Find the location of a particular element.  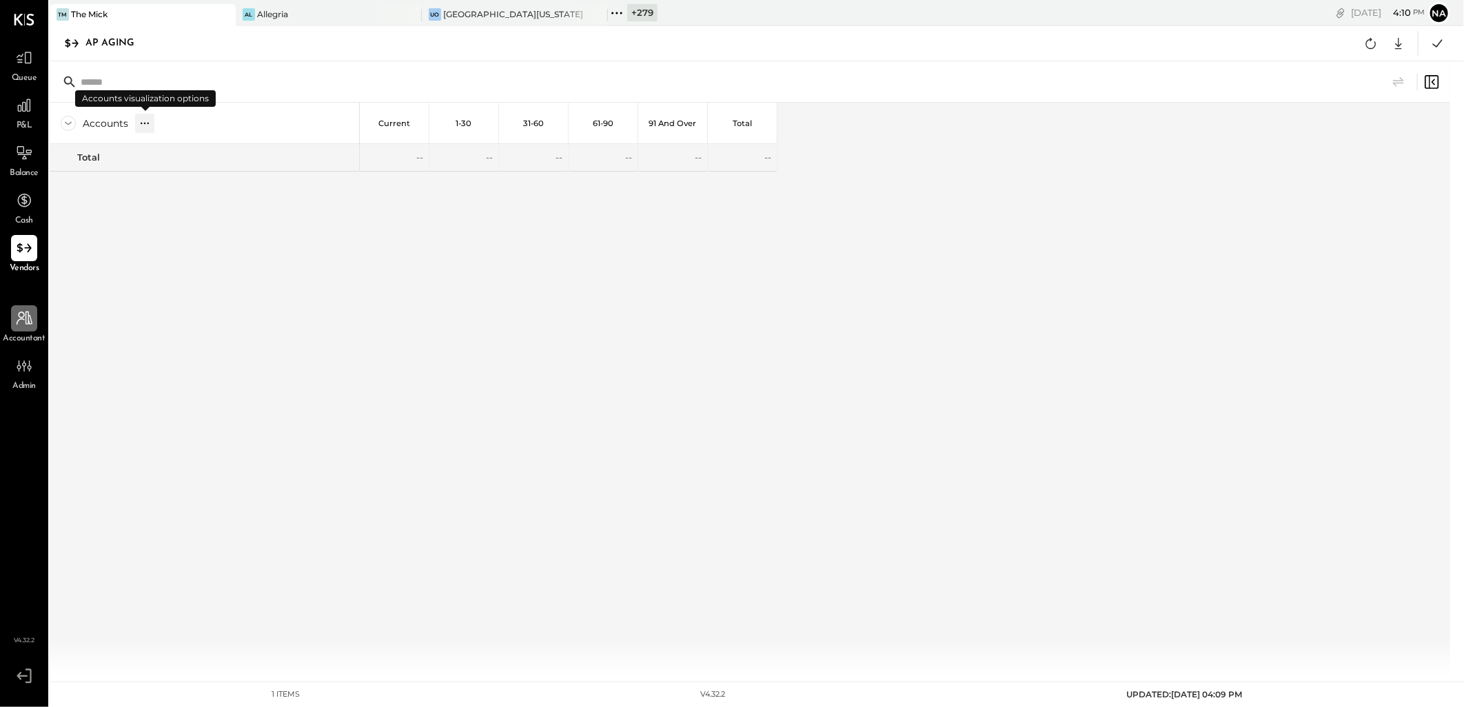

p: Total is located at coordinates (742, 123).